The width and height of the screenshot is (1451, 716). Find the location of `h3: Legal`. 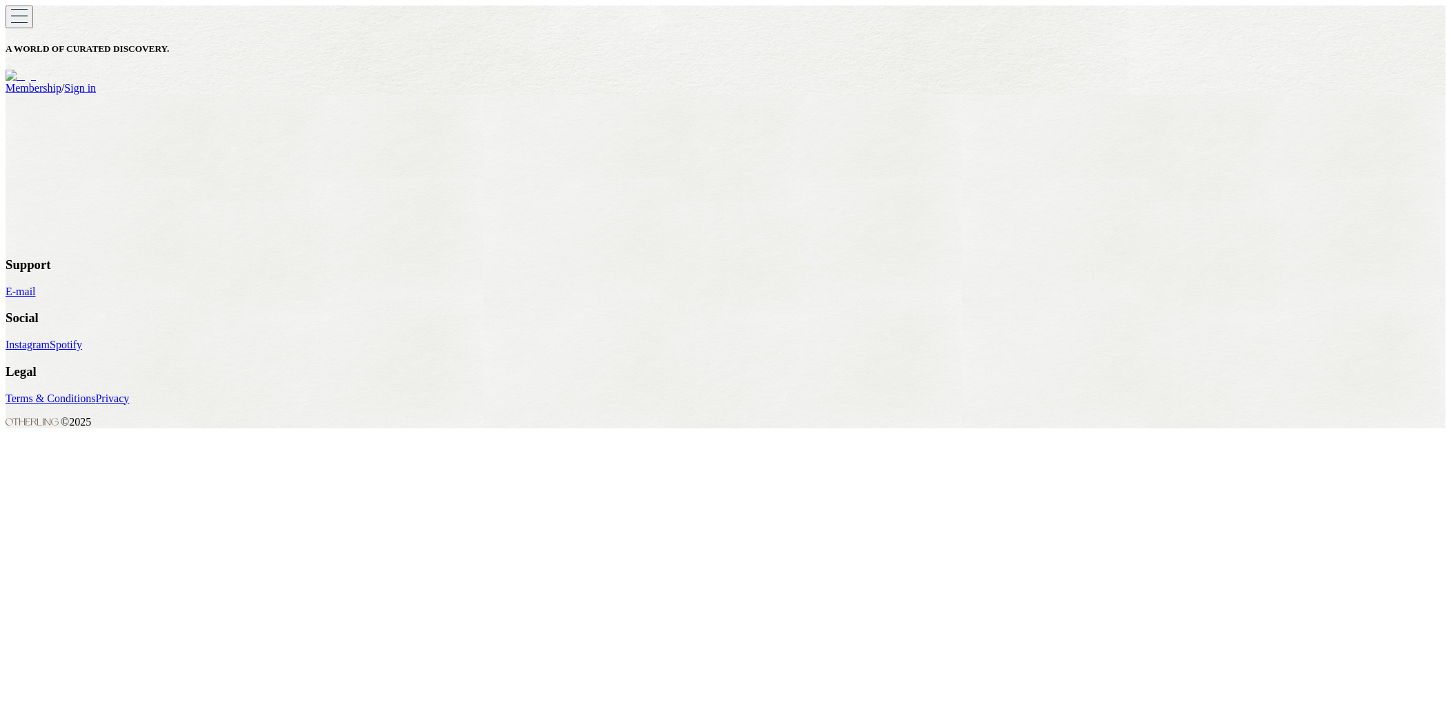

h3: Legal is located at coordinates (725, 372).